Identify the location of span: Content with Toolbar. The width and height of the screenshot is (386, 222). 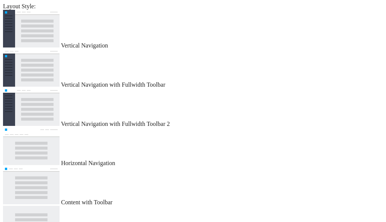
(87, 202).